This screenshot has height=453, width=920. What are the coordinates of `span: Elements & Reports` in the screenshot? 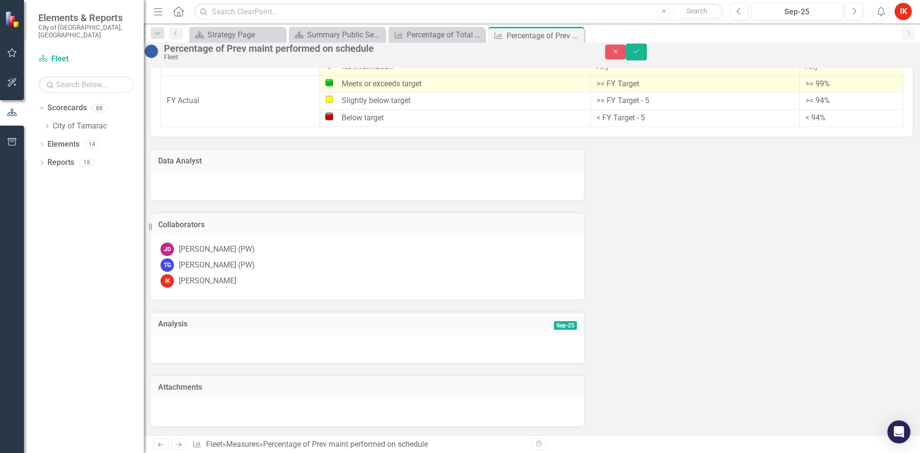 It's located at (86, 18).